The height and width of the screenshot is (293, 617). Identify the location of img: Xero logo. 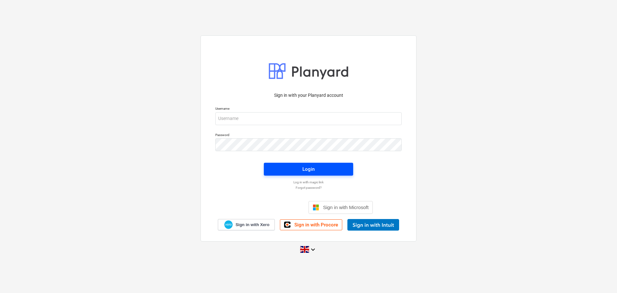
(228, 224).